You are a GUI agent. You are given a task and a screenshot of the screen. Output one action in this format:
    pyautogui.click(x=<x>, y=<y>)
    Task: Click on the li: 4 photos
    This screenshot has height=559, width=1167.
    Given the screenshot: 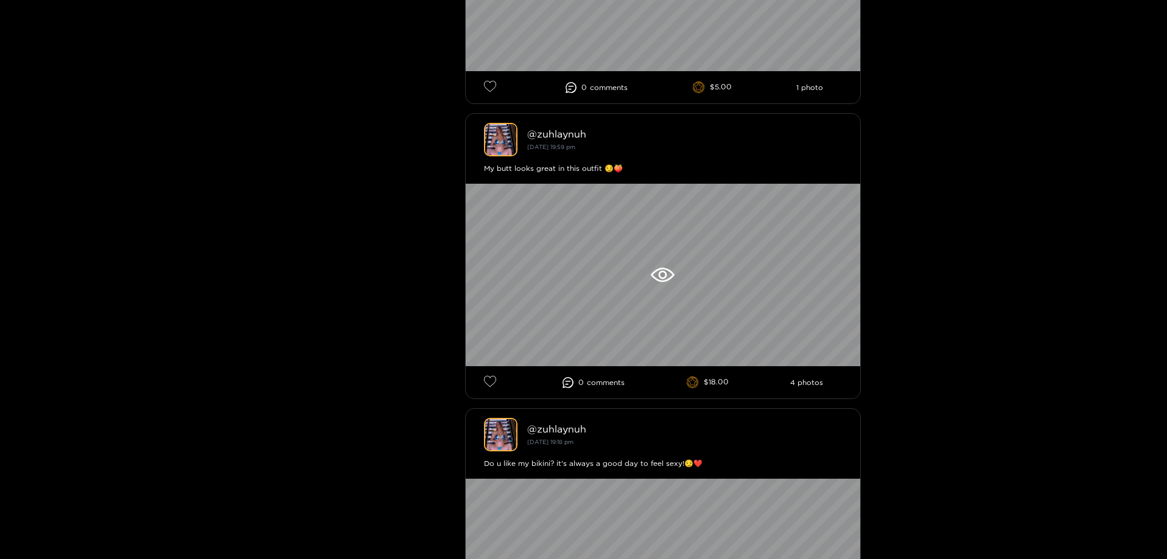 What is the action you would take?
    pyautogui.click(x=807, y=383)
    